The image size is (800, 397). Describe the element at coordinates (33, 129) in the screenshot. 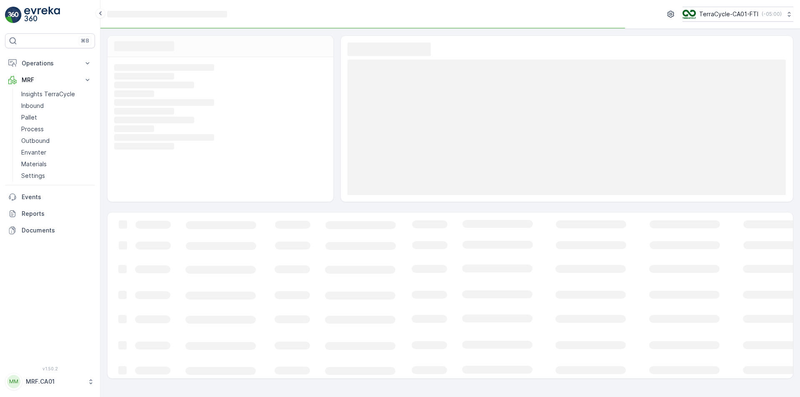

I see `p: Process` at that location.